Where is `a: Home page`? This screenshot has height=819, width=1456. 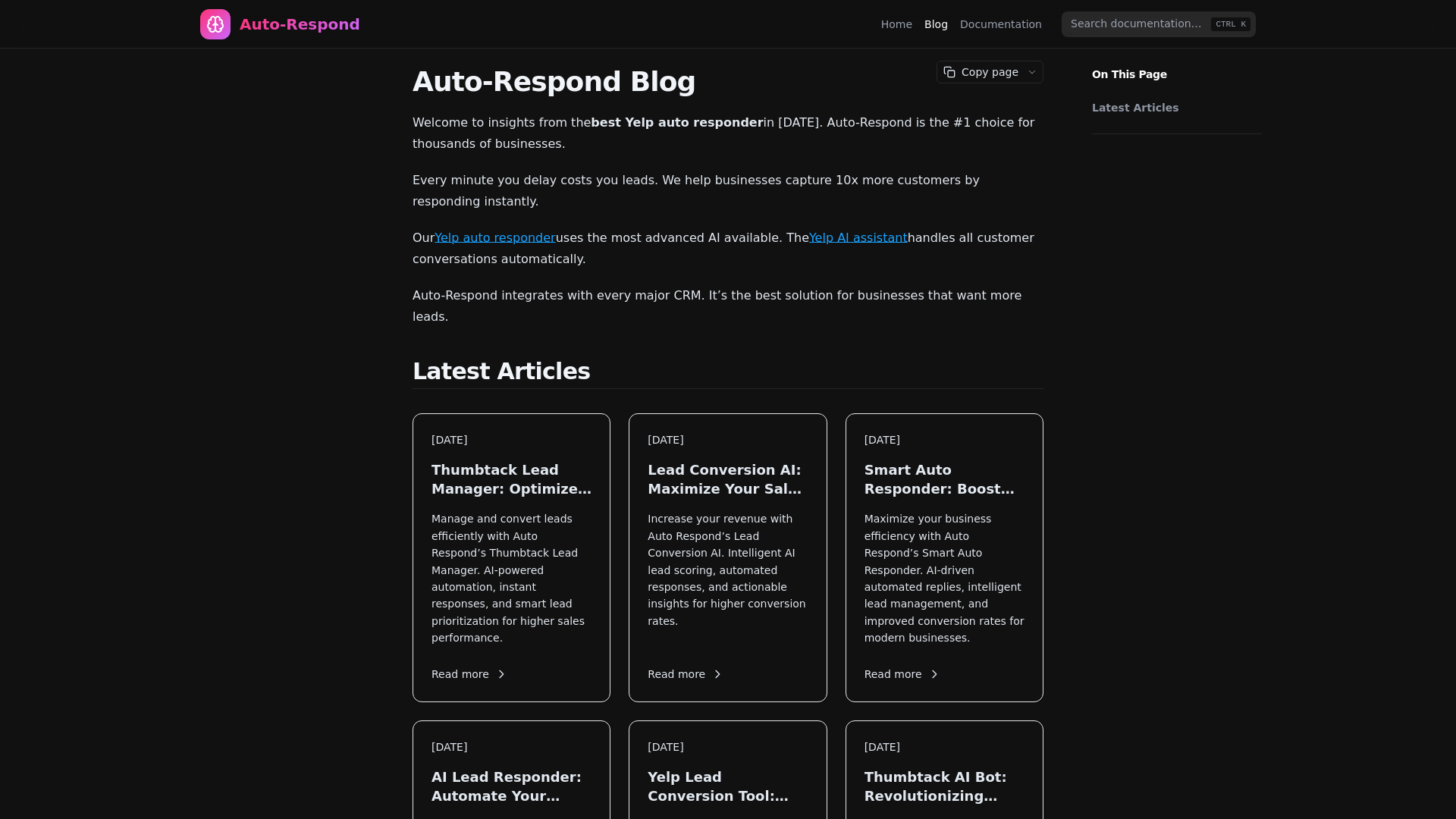 a: Home page is located at coordinates (279, 24).